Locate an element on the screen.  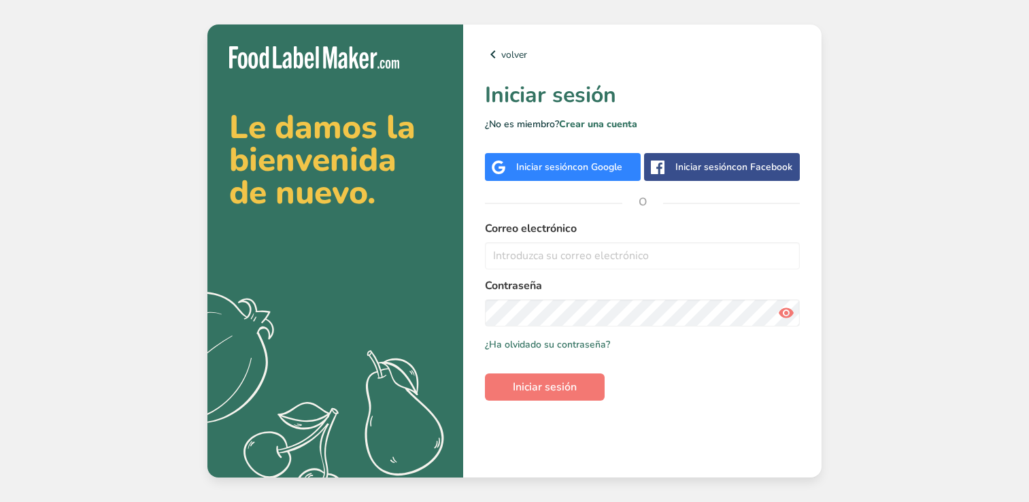
a: Crear una cuenta is located at coordinates (598, 124).